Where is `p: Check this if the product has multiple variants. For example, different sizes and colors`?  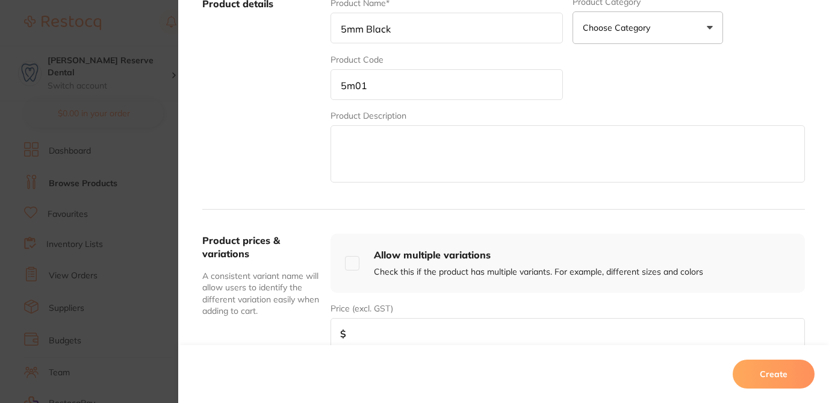 p: Check this if the product has multiple variants. For example, different sizes and colors is located at coordinates (538, 272).